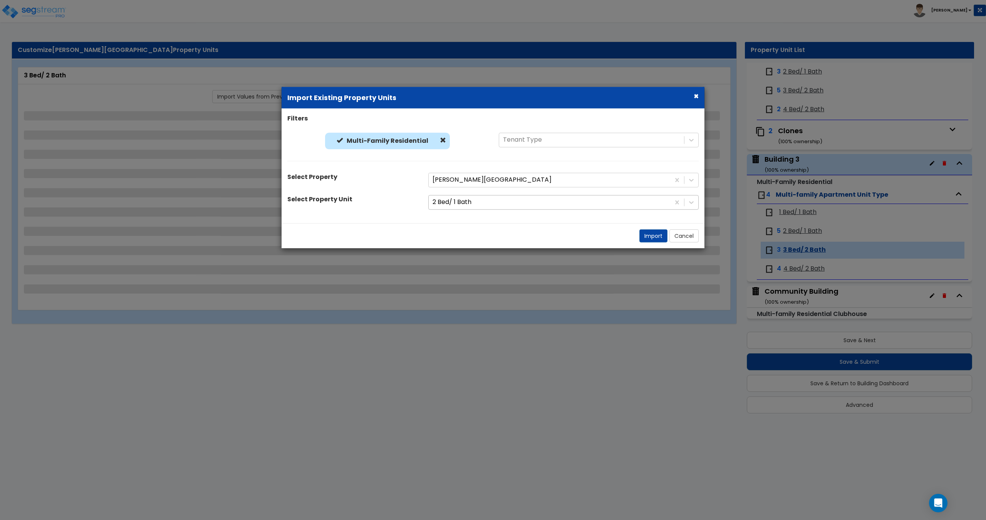 This screenshot has width=986, height=520. What do you see at coordinates (938, 503) in the screenshot?
I see `div: Open Intercom Messenger` at bounding box center [938, 503].